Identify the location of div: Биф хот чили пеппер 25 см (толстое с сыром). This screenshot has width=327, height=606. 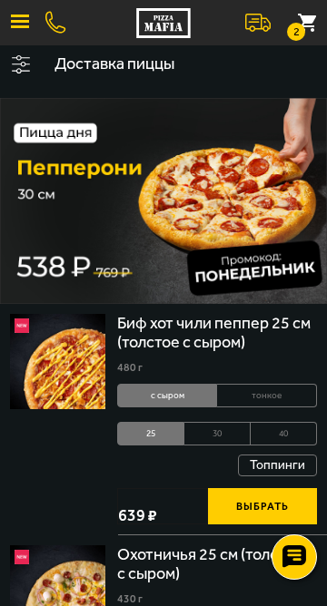
(217, 333).